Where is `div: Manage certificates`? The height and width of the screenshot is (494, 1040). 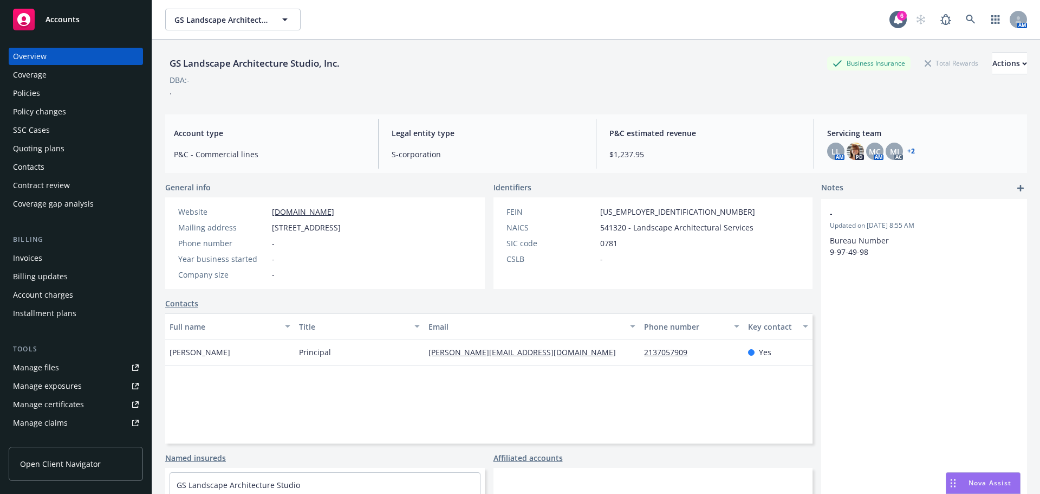
div: Manage certificates is located at coordinates (48, 404).